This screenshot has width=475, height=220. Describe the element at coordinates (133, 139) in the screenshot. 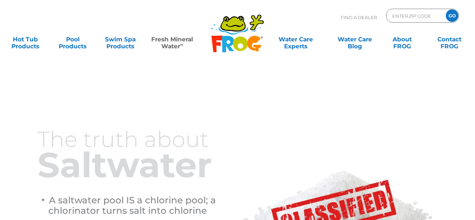

I see `h3: The truth about` at that location.